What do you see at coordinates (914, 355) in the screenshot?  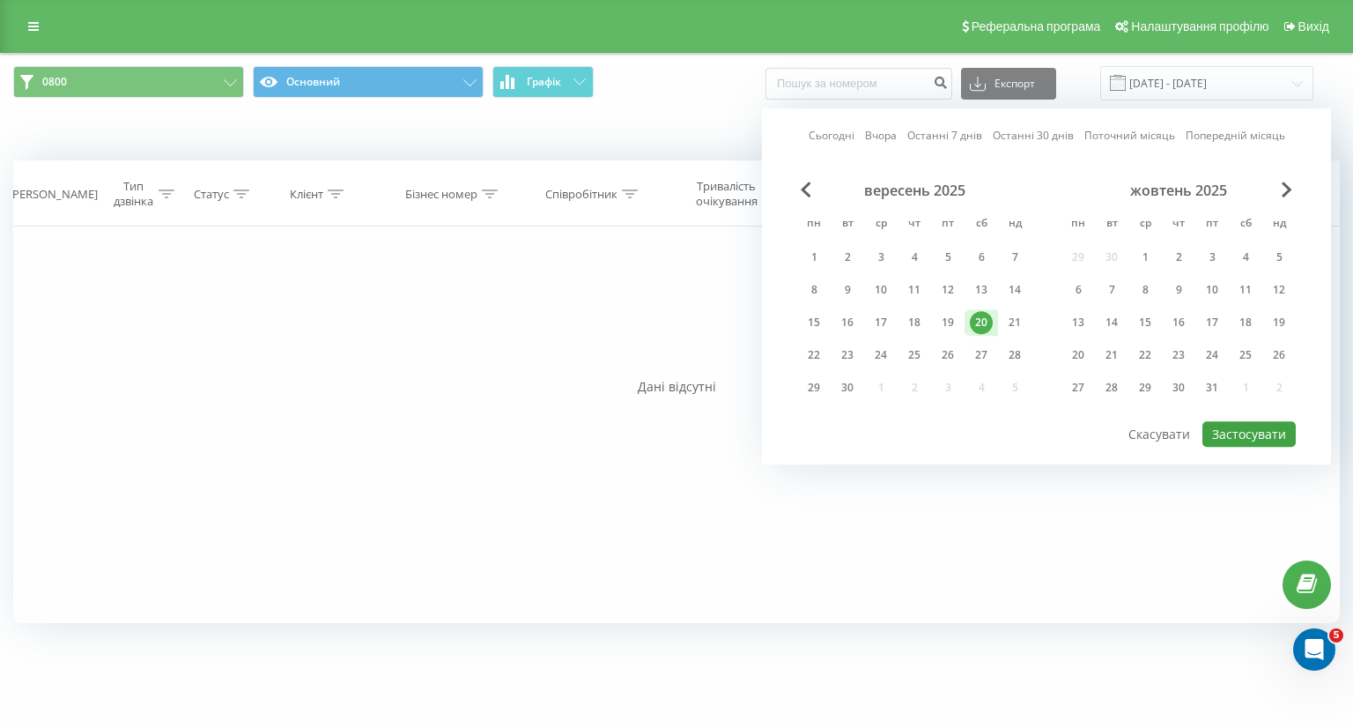 I see `div: чт 25 вер 2025 р.` at bounding box center [914, 355].